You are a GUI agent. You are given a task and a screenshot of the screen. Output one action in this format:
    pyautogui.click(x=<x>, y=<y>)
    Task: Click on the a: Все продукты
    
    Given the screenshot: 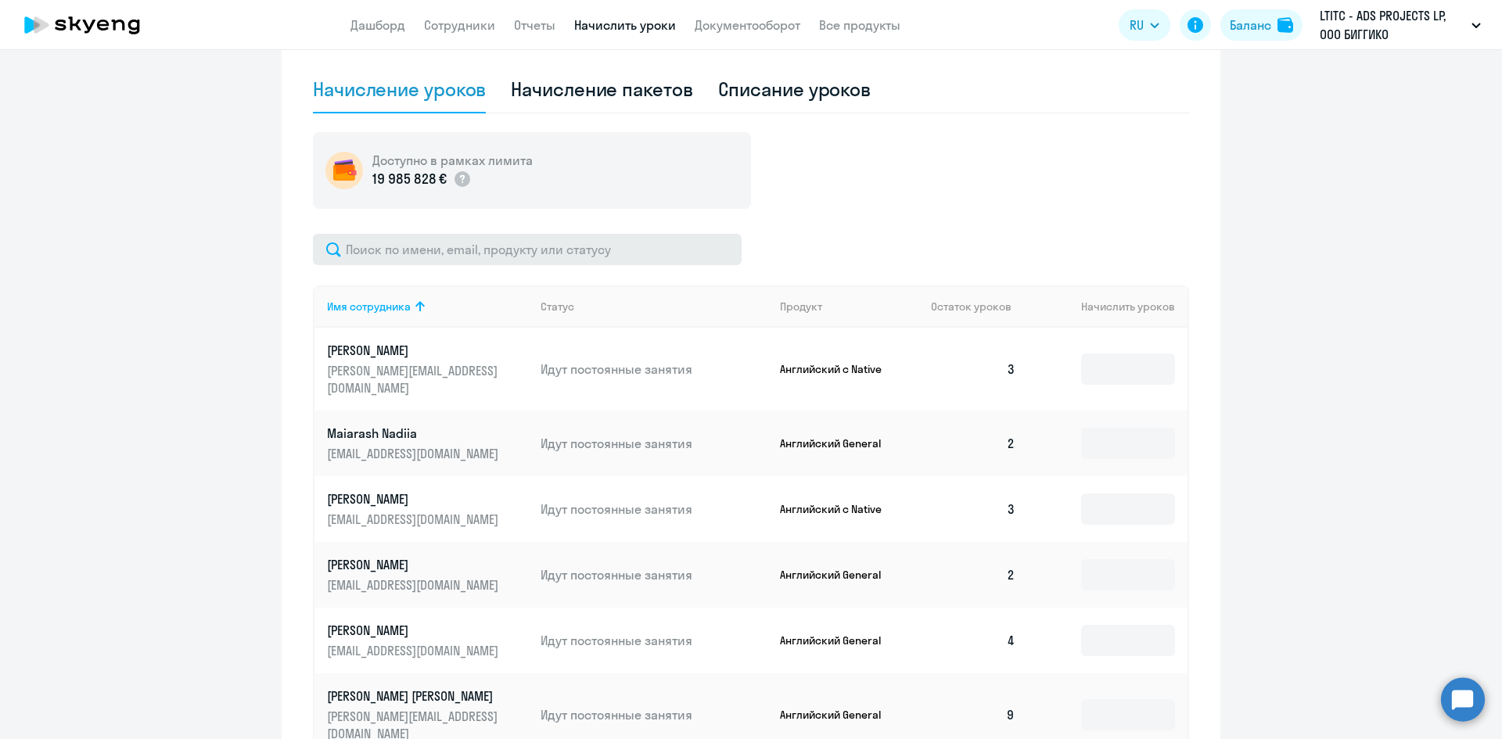 What is the action you would take?
    pyautogui.click(x=860, y=25)
    